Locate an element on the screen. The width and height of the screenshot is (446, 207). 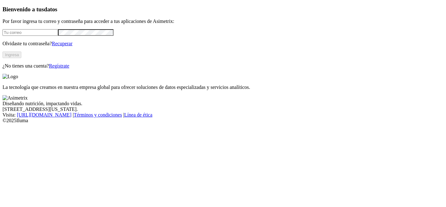
p: Olvidaste tu contraseña? is located at coordinates (223, 44).